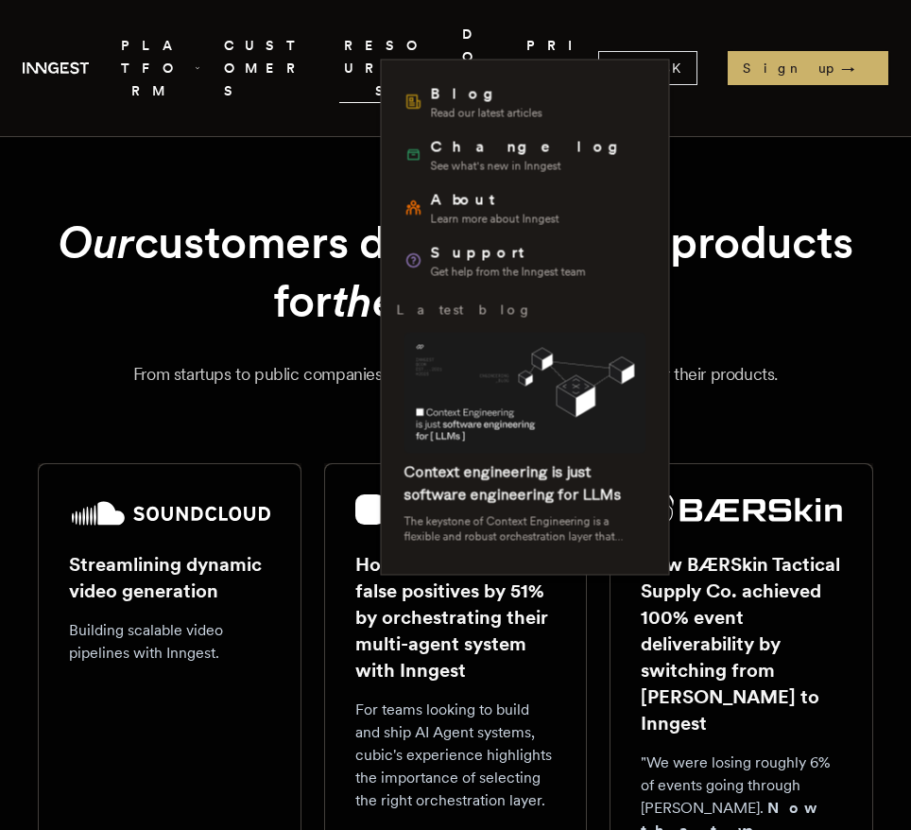  What do you see at coordinates (389, 68) in the screenshot?
I see `span: RESOURCES` at bounding box center [389, 68].